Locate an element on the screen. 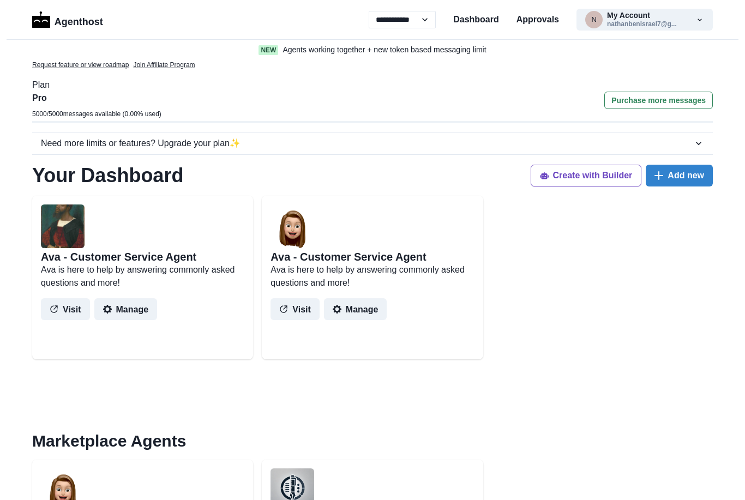  h1: Your Dashboard is located at coordinates (107, 175).